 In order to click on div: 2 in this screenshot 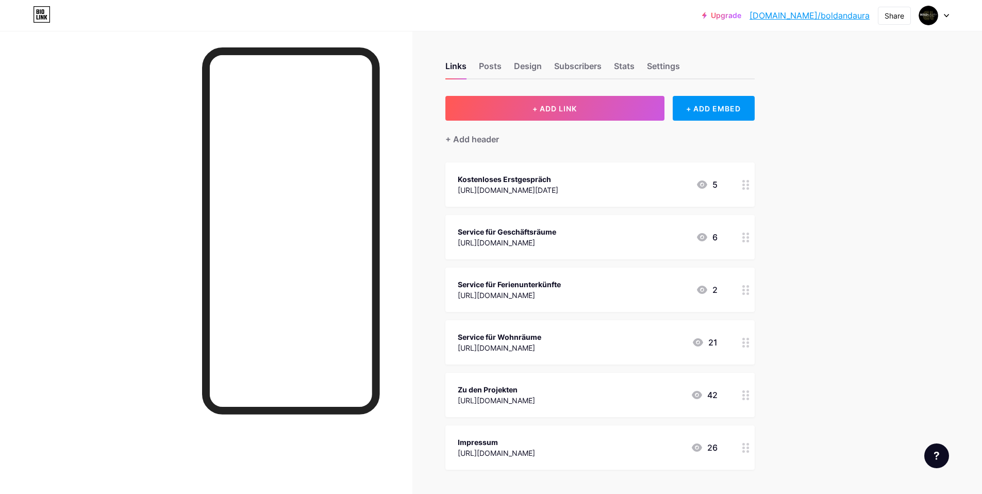, I will do `click(707, 290)`.